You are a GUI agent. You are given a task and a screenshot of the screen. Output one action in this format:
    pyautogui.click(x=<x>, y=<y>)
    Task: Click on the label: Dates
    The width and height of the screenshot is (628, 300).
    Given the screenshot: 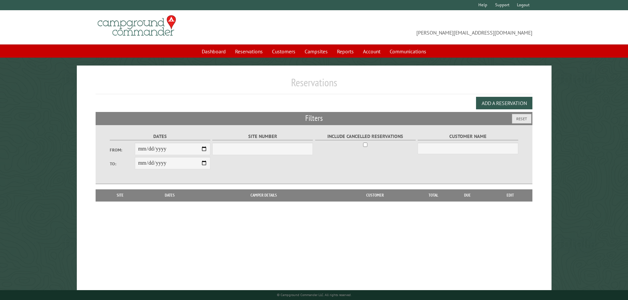 What is the action you would take?
    pyautogui.click(x=160, y=136)
    